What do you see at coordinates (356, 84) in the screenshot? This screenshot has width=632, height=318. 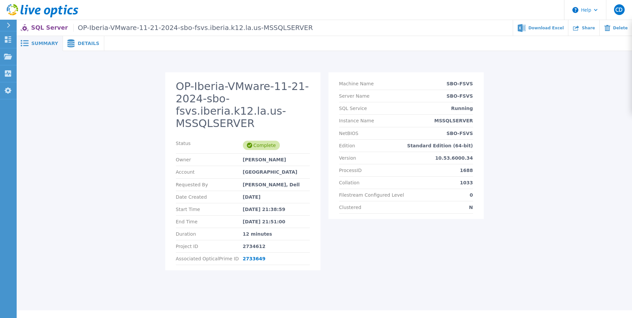 I see `p: Machine Name` at bounding box center [356, 84].